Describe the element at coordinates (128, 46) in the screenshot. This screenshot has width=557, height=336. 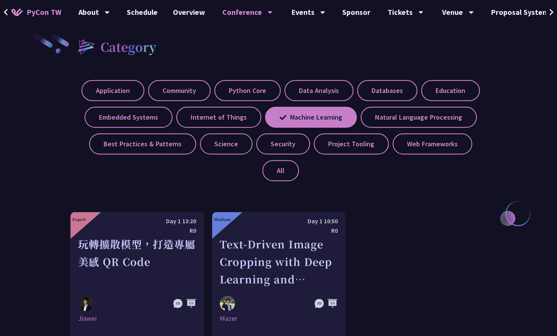
I see `h2: Category` at that location.